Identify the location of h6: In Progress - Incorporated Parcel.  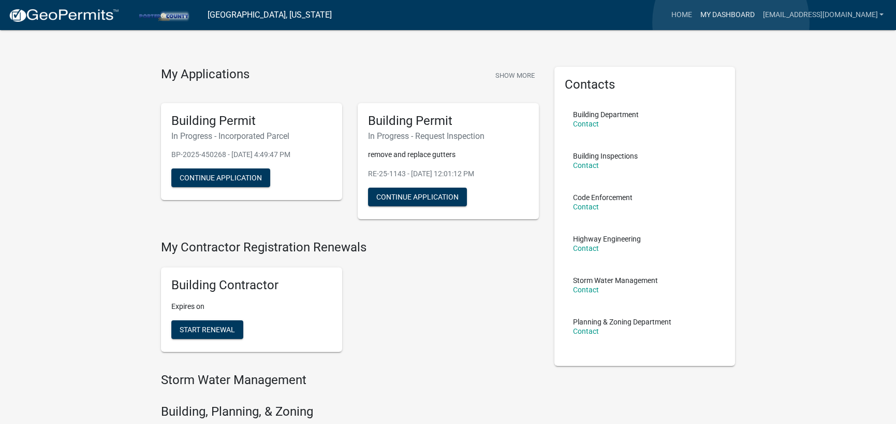
(252, 136).